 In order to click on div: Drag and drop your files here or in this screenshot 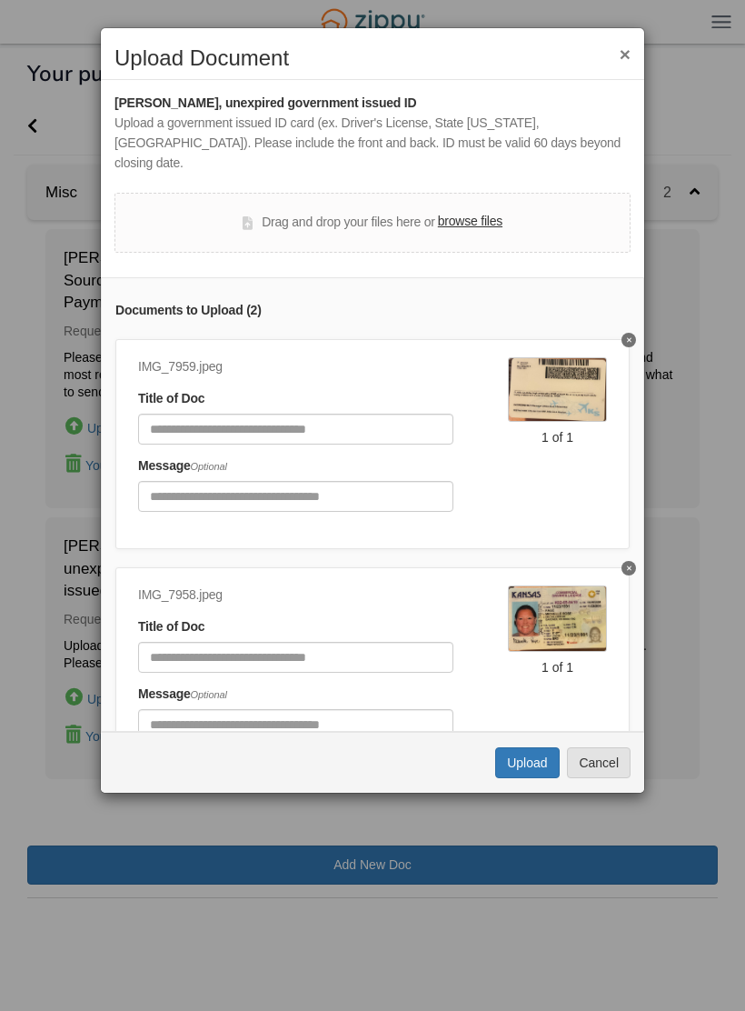, I will do `click(373, 223)`.